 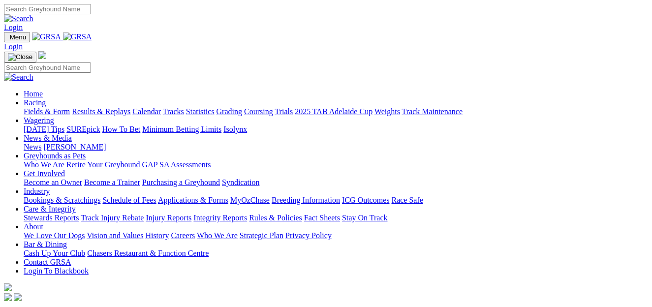 I want to click on span: Menu, so click(x=18, y=37).